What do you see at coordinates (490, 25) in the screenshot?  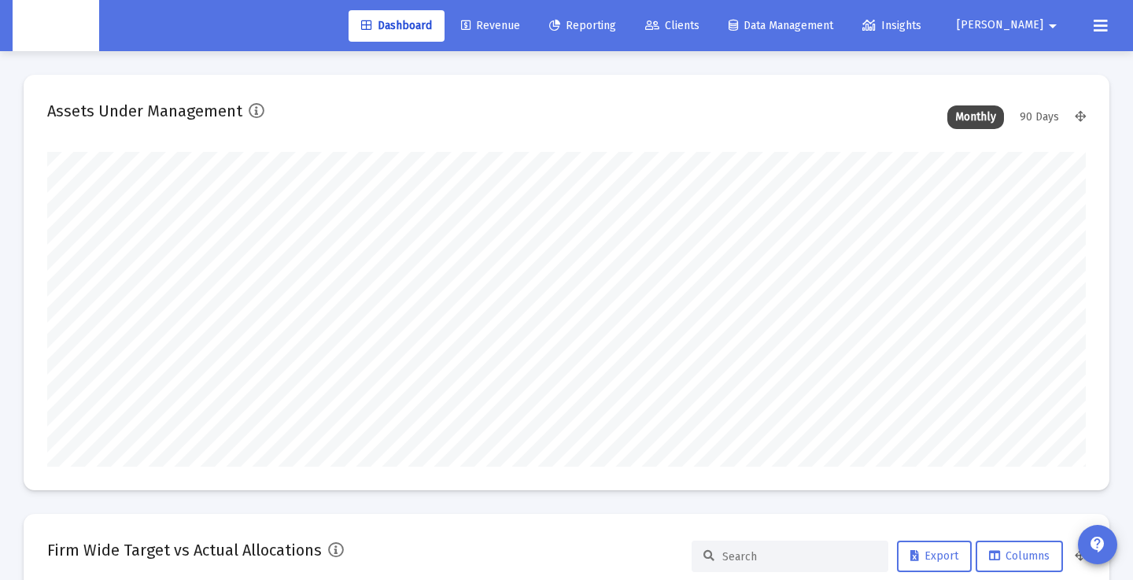 I see `span: Revenue` at bounding box center [490, 25].